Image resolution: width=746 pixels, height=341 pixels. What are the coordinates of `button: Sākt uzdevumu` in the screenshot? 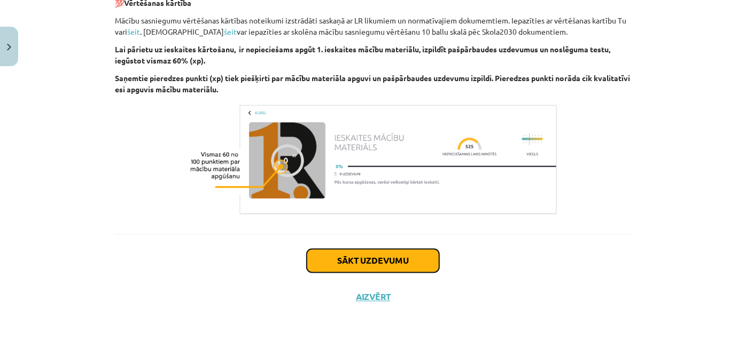 It's located at (373, 261).